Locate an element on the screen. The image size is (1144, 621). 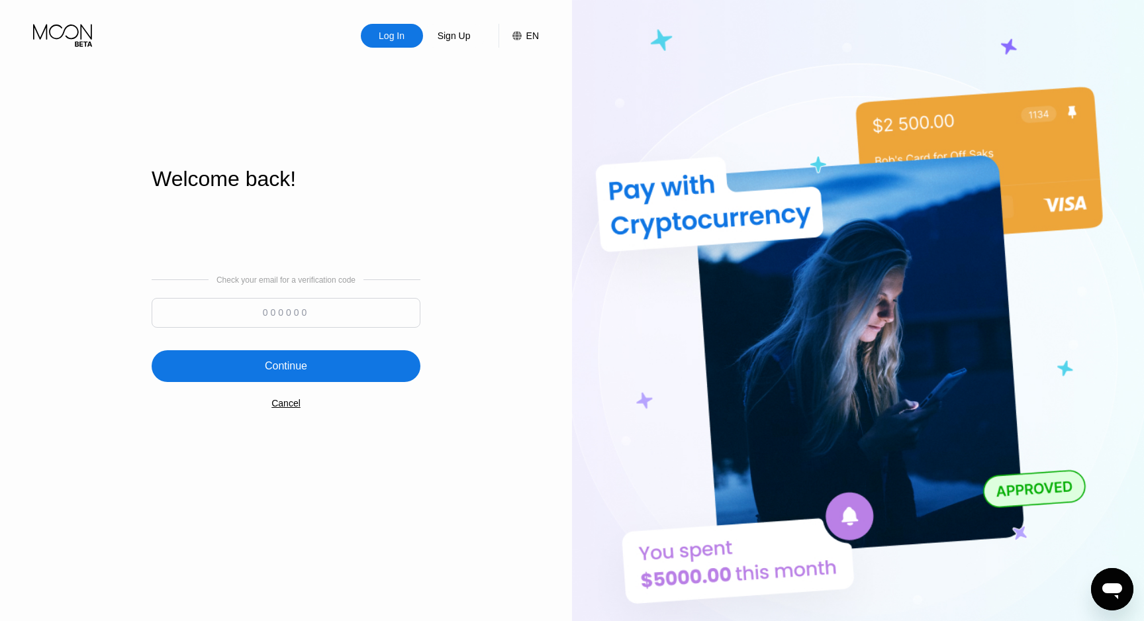
input: 000000 is located at coordinates (286, 313).